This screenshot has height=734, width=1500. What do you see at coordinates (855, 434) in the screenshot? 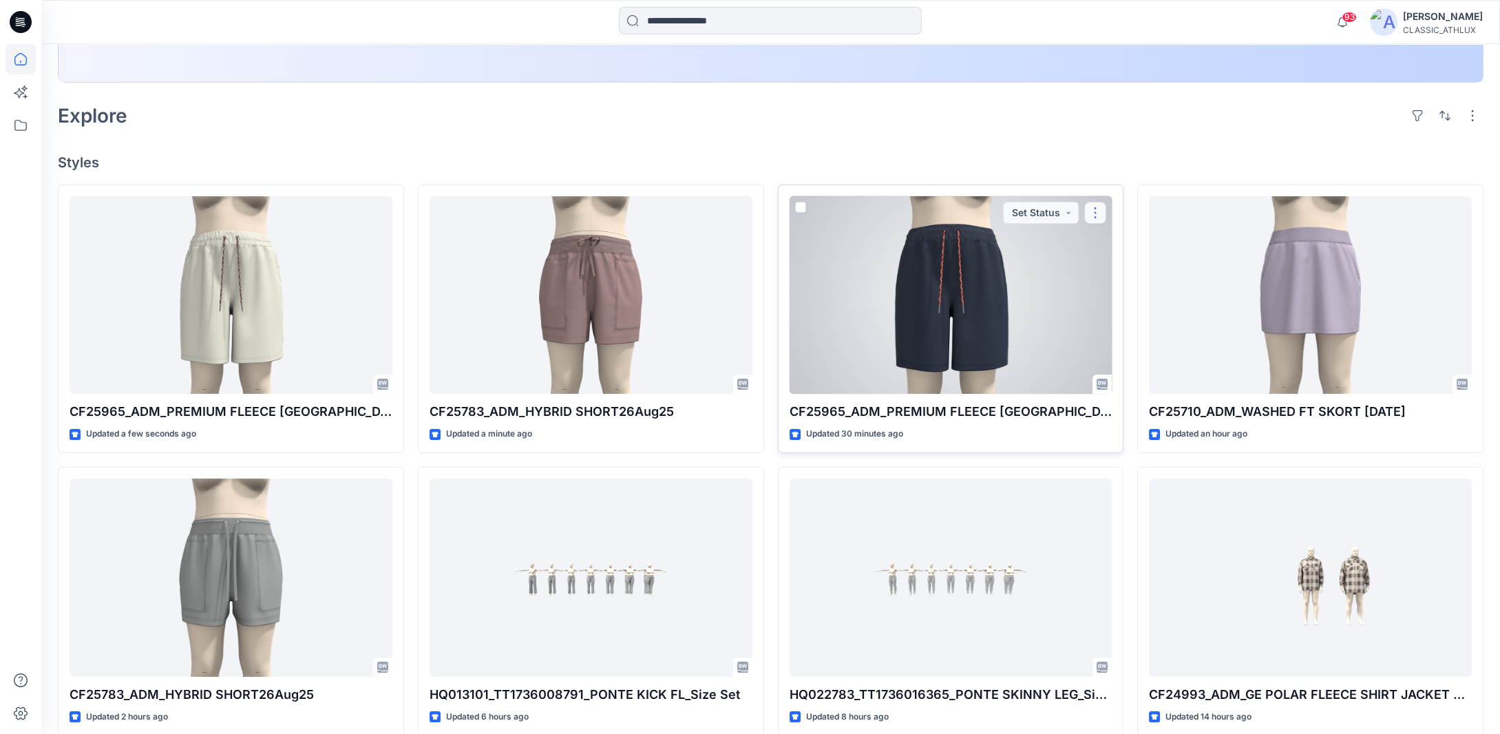
I see `p: Updated 30 minutes ago` at bounding box center [855, 434].